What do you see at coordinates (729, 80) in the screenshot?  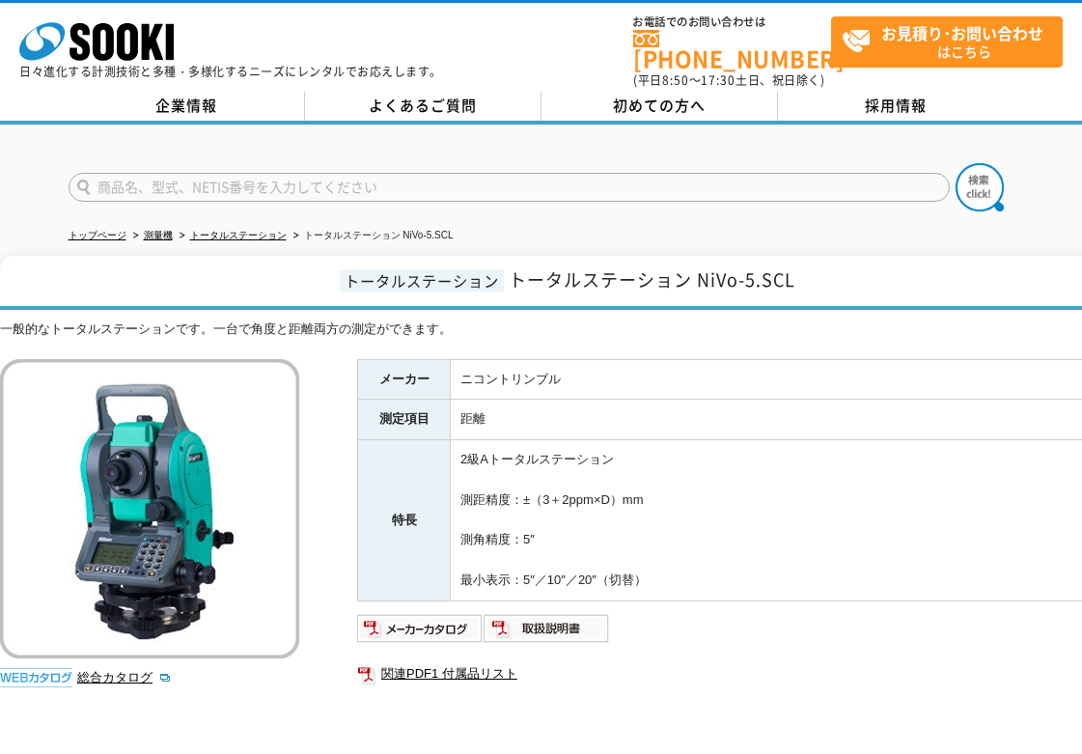 I see `span: (平日 ～ 土日、祝日除く)` at bounding box center [729, 80].